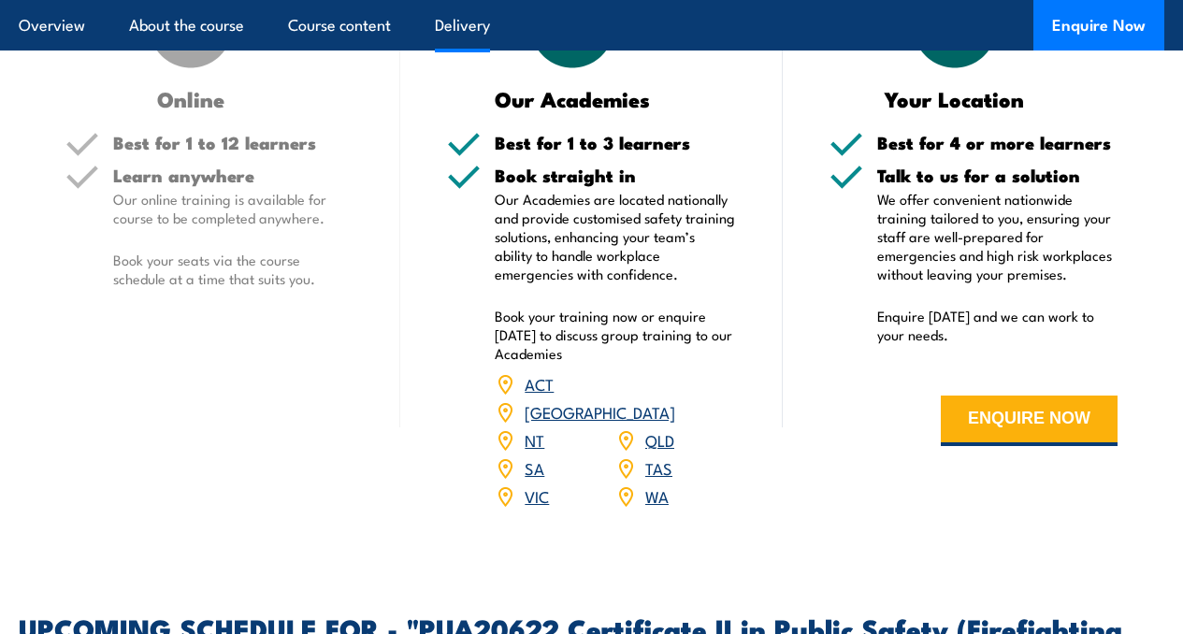 The height and width of the screenshot is (634, 1183). I want to click on h3: Online, so click(191, 98).